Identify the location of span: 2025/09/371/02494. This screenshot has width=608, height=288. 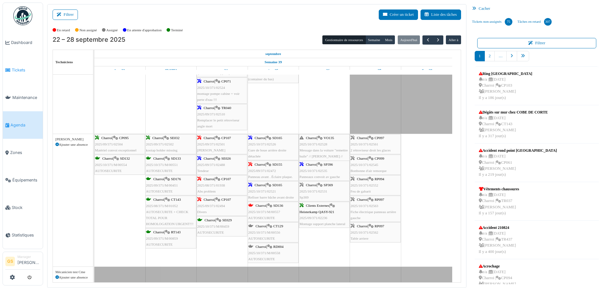
(211, 206).